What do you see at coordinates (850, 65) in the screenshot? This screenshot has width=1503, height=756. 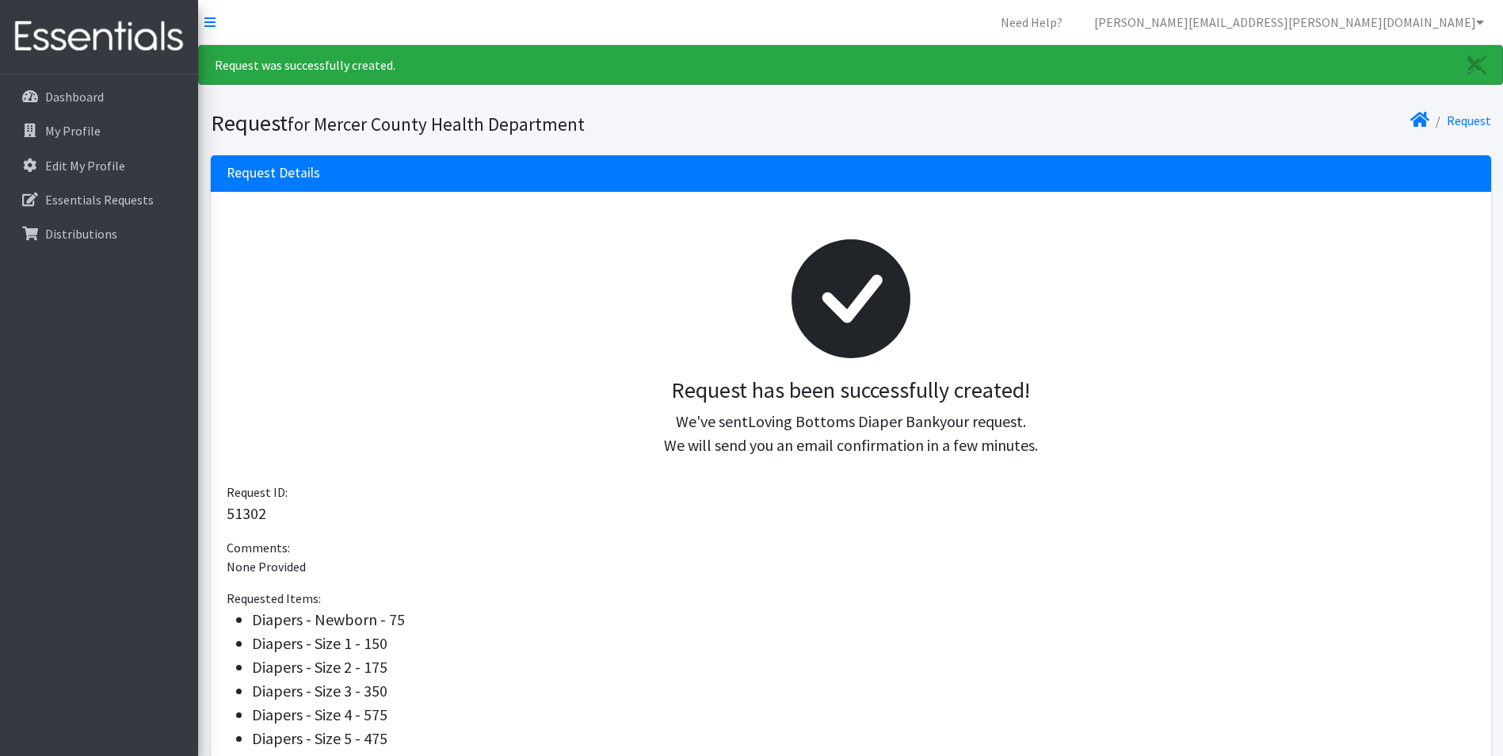 I see `div: Request was successfully created.` at bounding box center [850, 65].